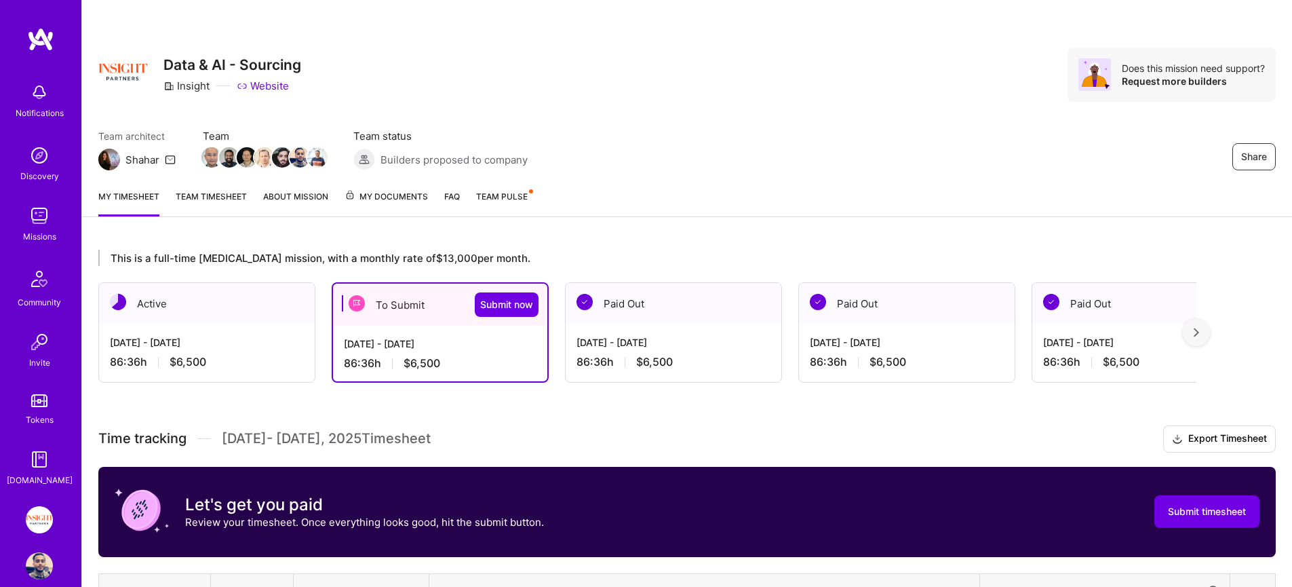  Describe the element at coordinates (386, 197) in the screenshot. I see `span: My Documents` at that location.